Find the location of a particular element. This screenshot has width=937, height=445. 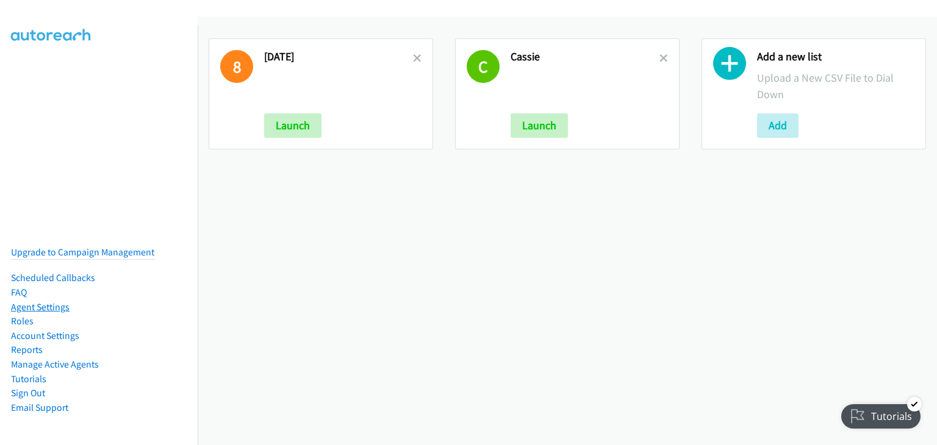

a: Scheduled Callbacks is located at coordinates (53, 278).